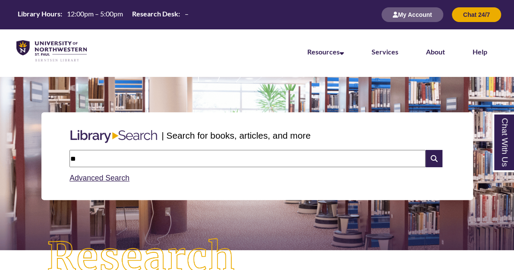 This screenshot has height=270, width=514. Describe the element at coordinates (103, 14) in the screenshot. I see `table: Hours Today` at that location.